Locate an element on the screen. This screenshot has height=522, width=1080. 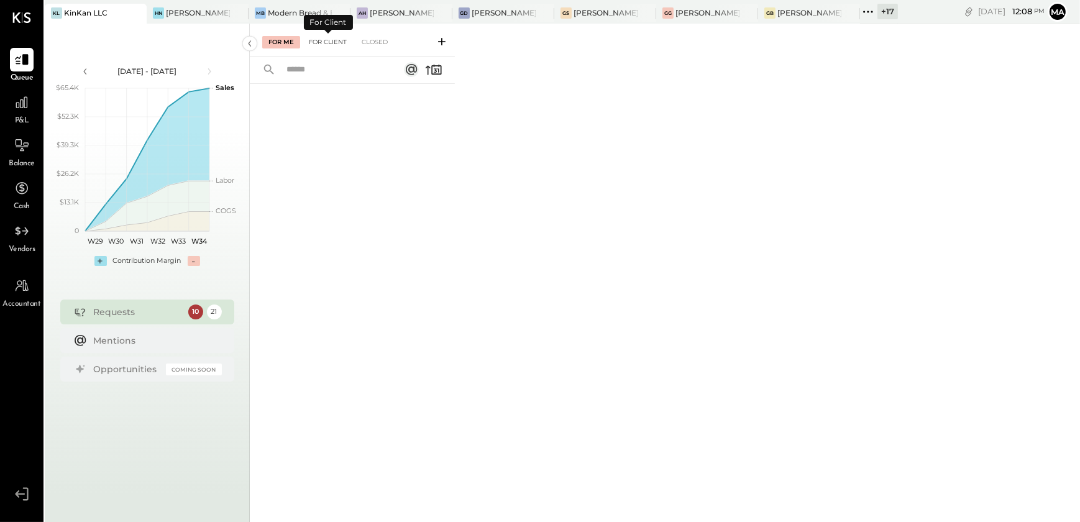
div: GS is located at coordinates (566, 13).